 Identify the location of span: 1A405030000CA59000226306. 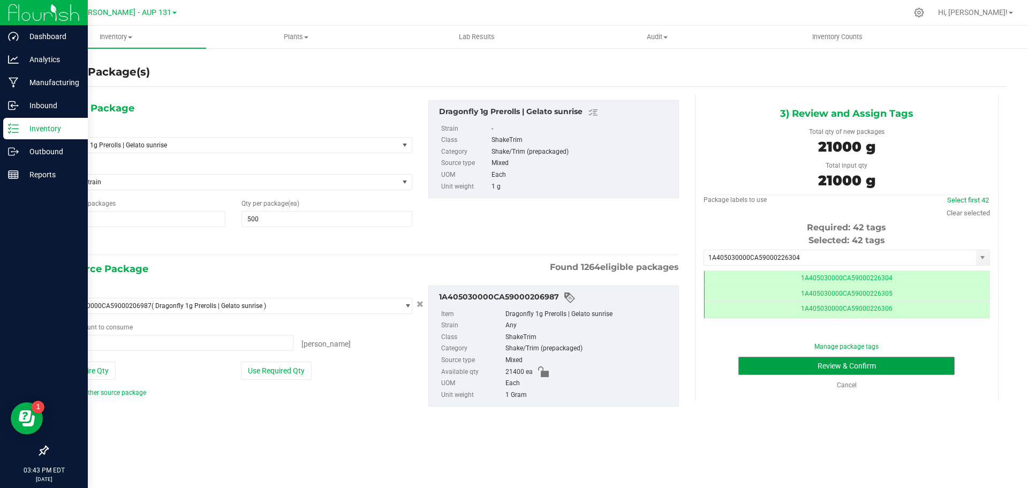
(846, 308).